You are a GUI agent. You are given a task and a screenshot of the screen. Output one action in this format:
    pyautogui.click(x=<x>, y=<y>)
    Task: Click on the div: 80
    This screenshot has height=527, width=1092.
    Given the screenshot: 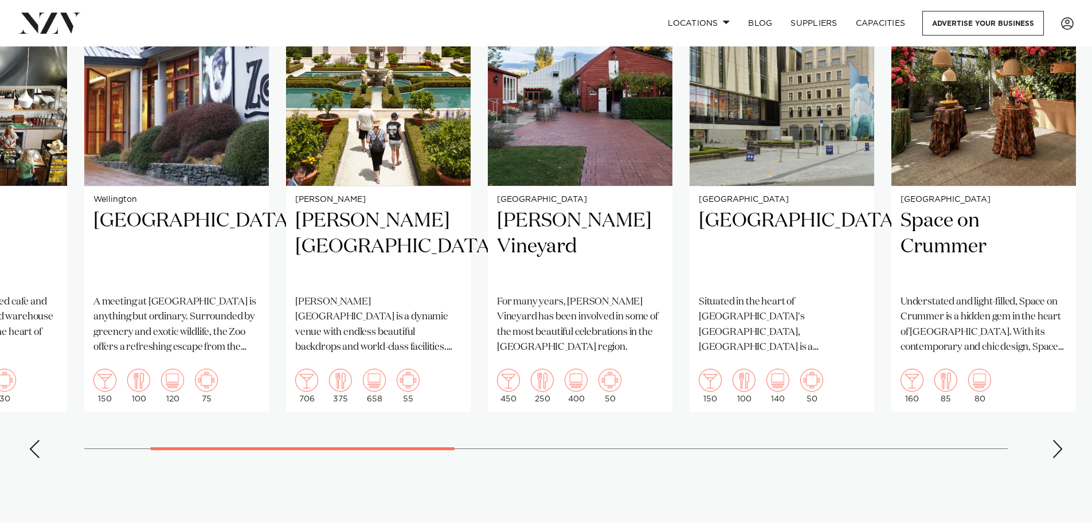 What is the action you would take?
    pyautogui.click(x=979, y=386)
    